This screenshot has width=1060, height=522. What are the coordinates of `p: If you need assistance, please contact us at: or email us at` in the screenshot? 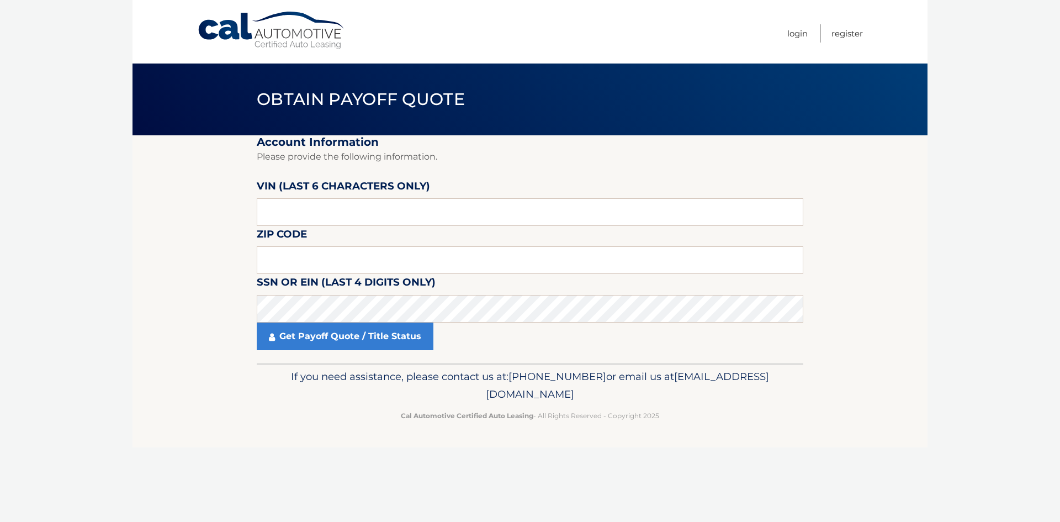 It's located at (530, 385).